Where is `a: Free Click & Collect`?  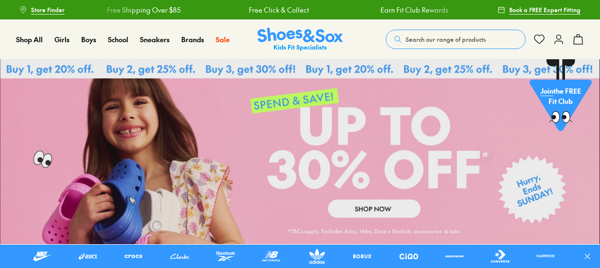 a: Free Click & Collect is located at coordinates (228, 10).